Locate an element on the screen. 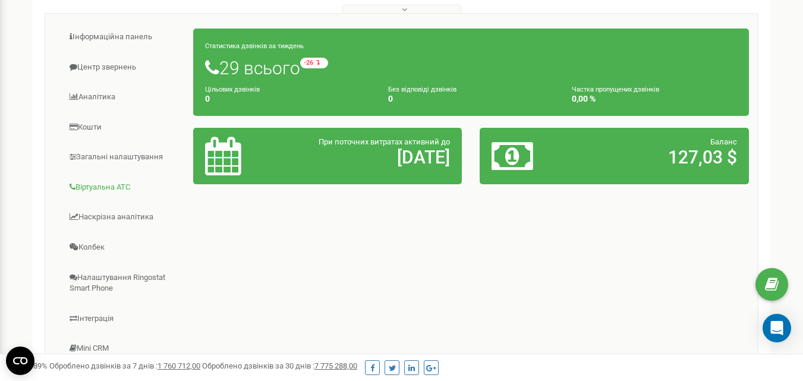 Image resolution: width=803 pixels, height=381 pixels. a: Наскрізна аналітика is located at coordinates (124, 217).